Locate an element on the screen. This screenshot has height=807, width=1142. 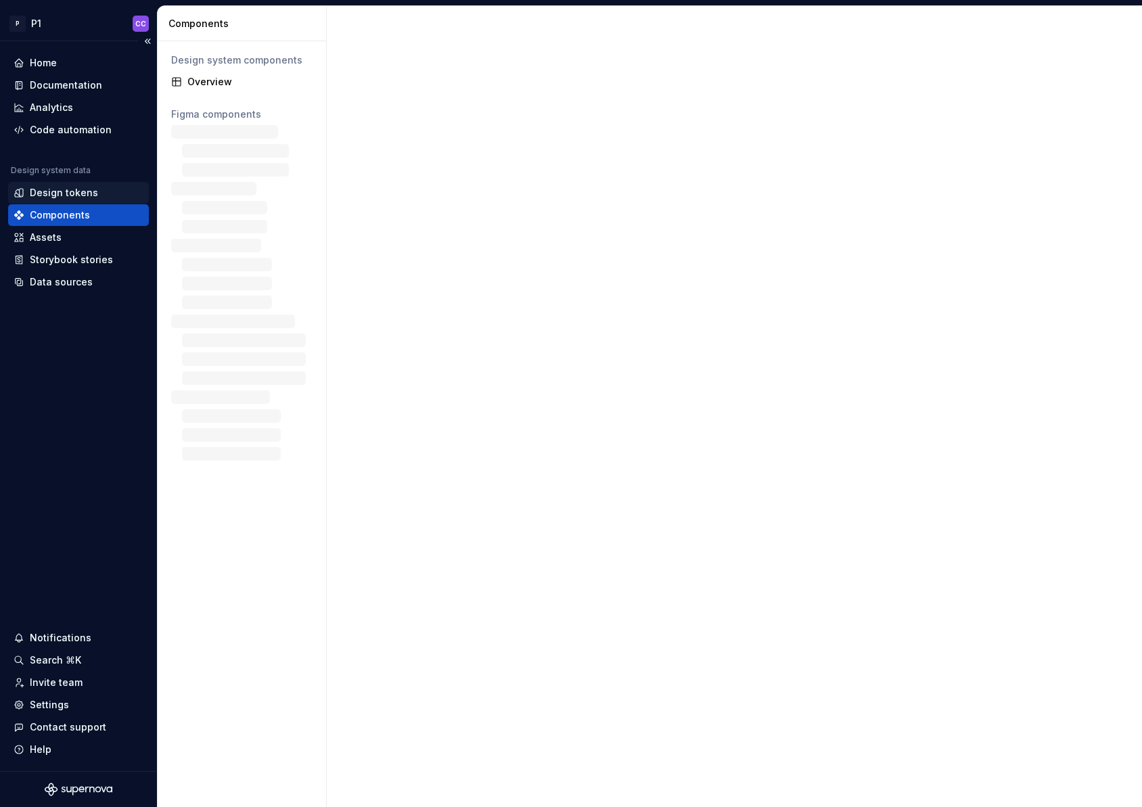
div: Home is located at coordinates (43, 63).